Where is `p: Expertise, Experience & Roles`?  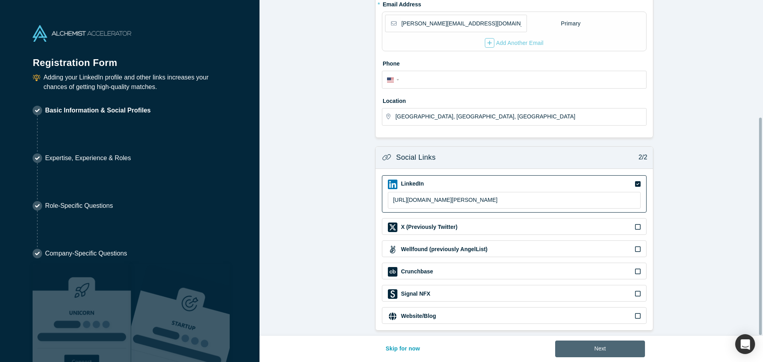 p: Expertise, Experience & Roles is located at coordinates (88, 158).